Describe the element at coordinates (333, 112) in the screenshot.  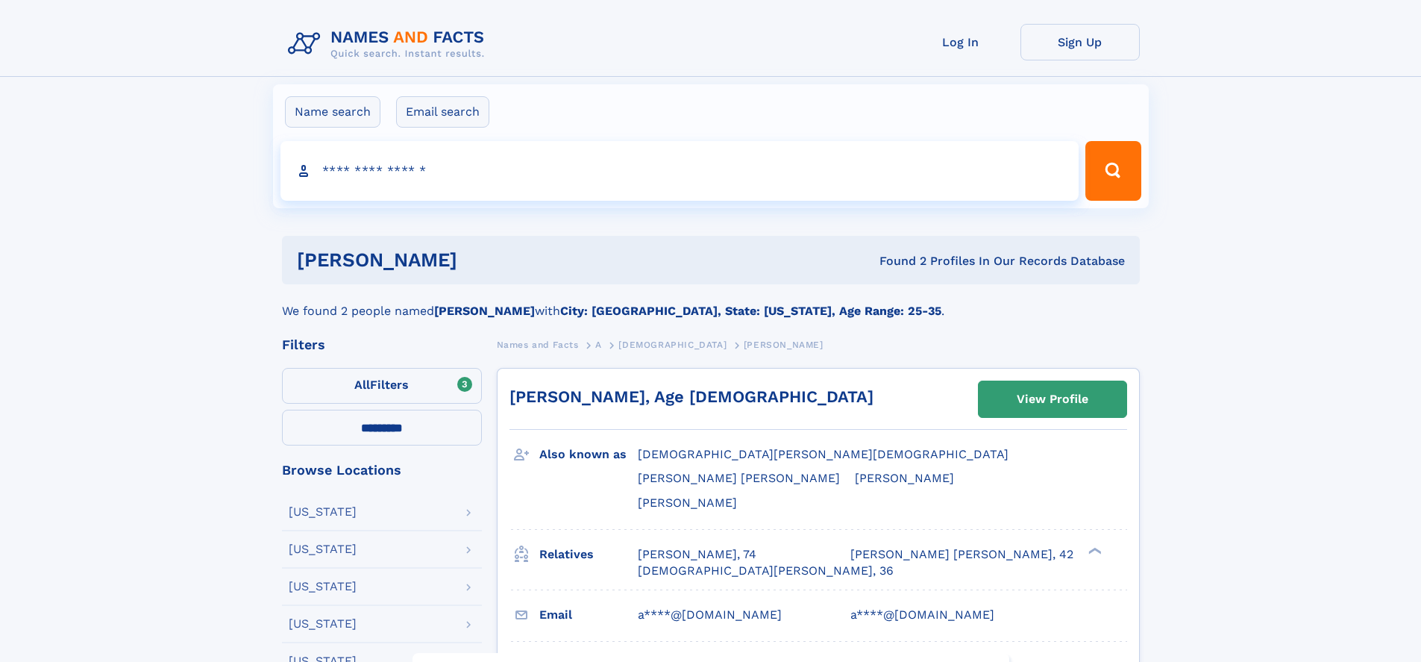
I see `label: Name search` at that location.